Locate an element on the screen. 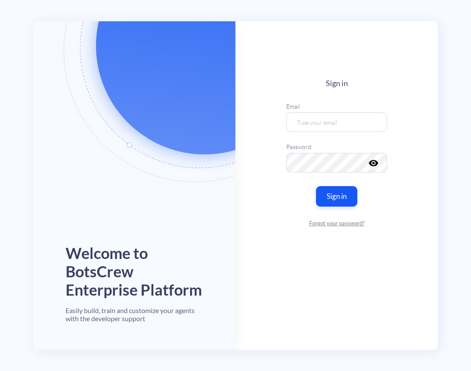 The width and height of the screenshot is (471, 371). h4: Sign in is located at coordinates (336, 83).